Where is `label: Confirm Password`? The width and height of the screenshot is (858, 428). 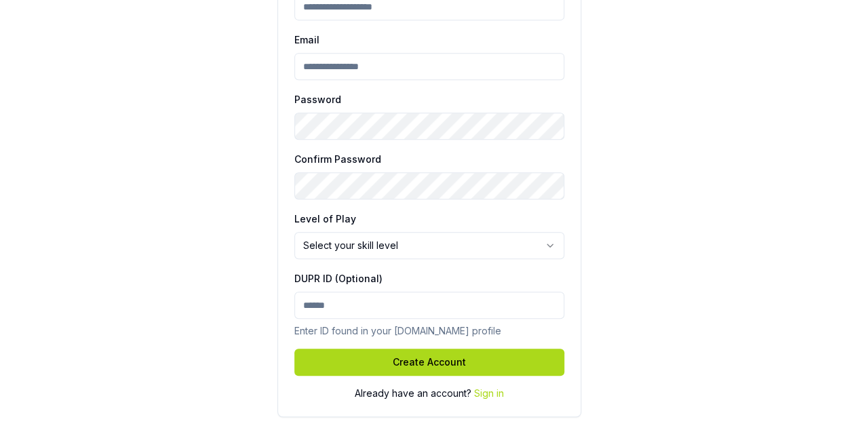 label: Confirm Password is located at coordinates (338, 159).